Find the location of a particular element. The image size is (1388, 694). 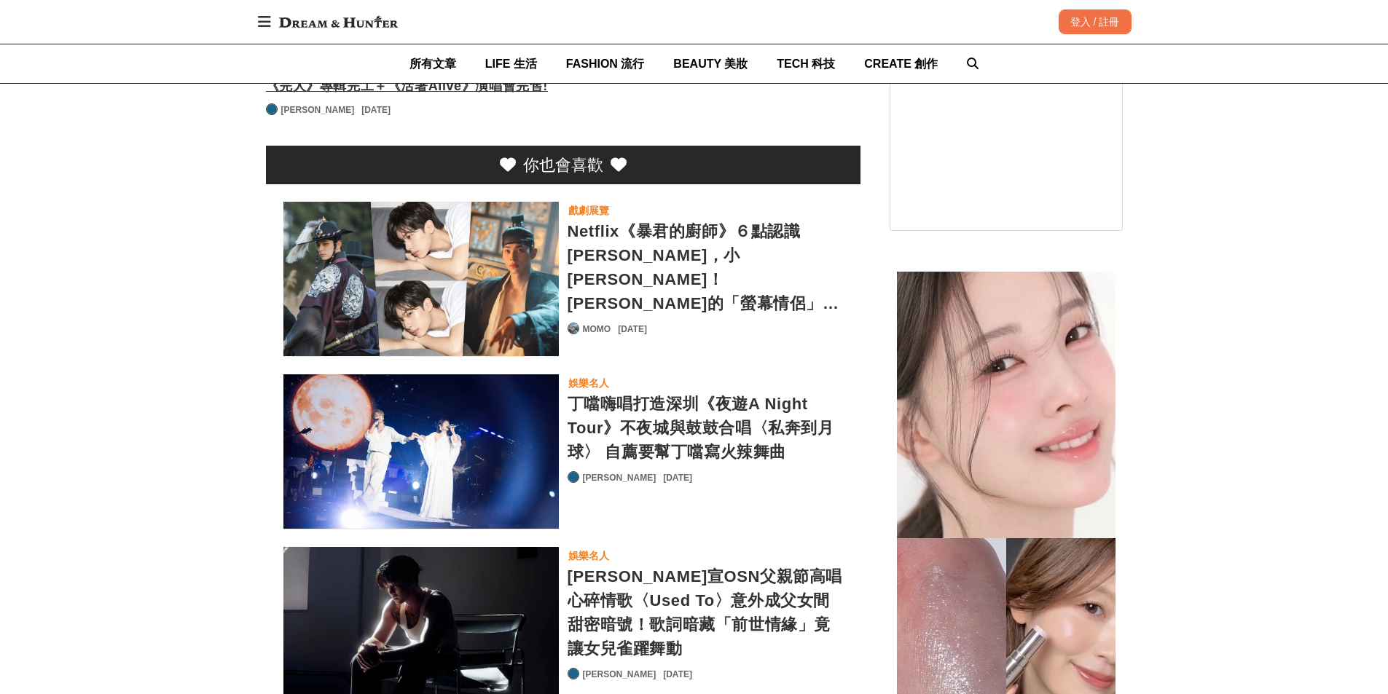

img: Dream & Hunter is located at coordinates (338, 22).